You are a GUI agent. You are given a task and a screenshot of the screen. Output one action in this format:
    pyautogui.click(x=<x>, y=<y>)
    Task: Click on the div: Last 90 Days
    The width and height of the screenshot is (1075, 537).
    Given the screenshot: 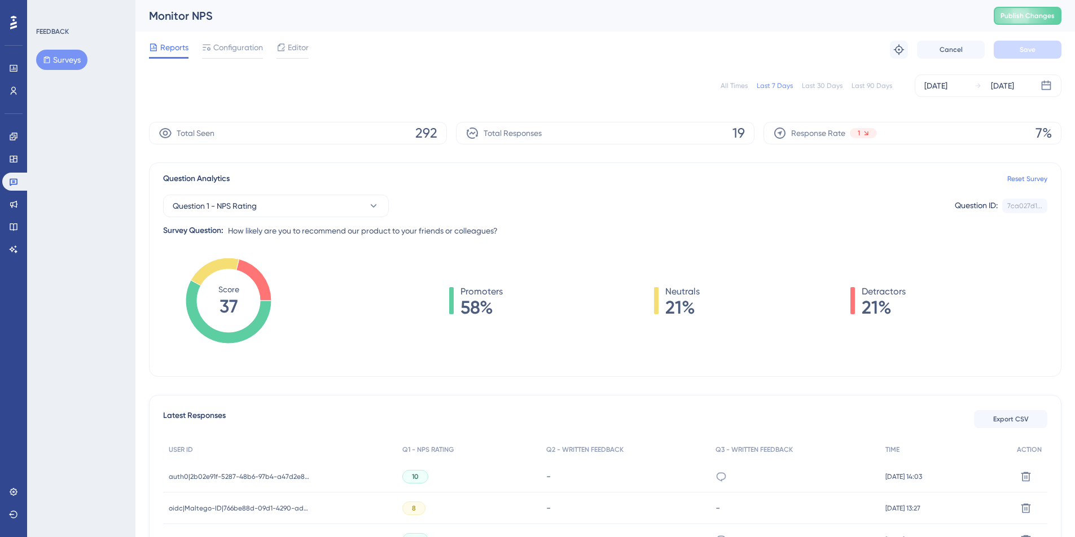 What is the action you would take?
    pyautogui.click(x=872, y=86)
    